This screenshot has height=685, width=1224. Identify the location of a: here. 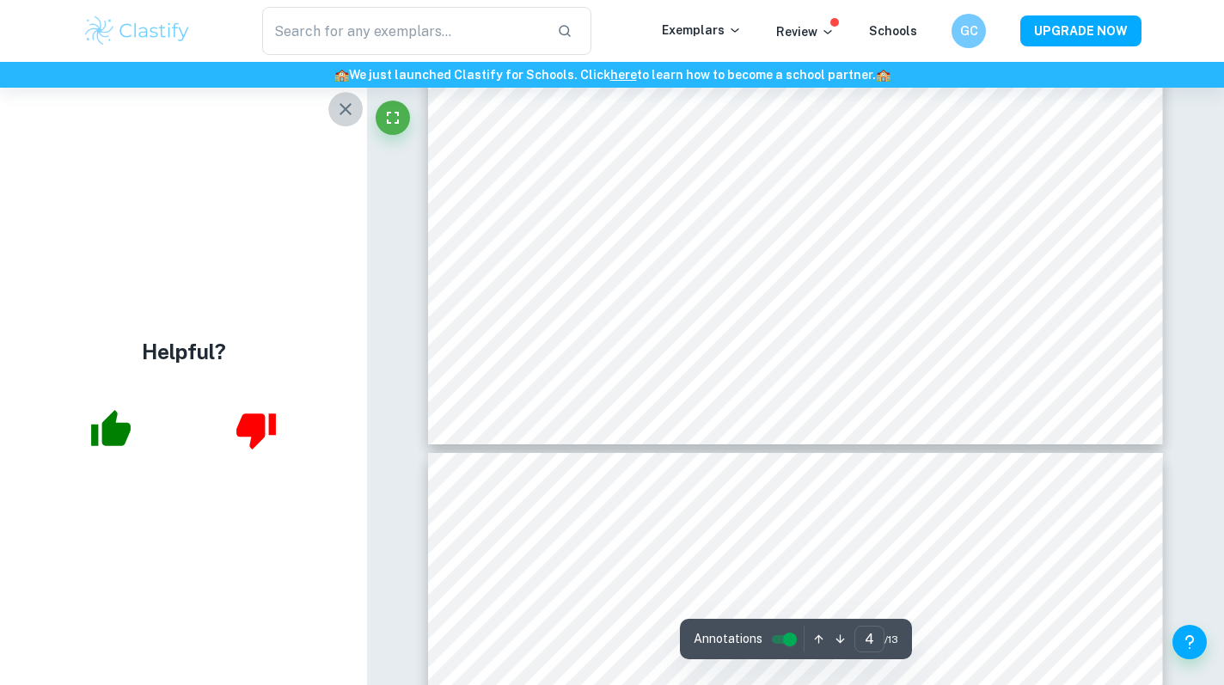
(623, 75).